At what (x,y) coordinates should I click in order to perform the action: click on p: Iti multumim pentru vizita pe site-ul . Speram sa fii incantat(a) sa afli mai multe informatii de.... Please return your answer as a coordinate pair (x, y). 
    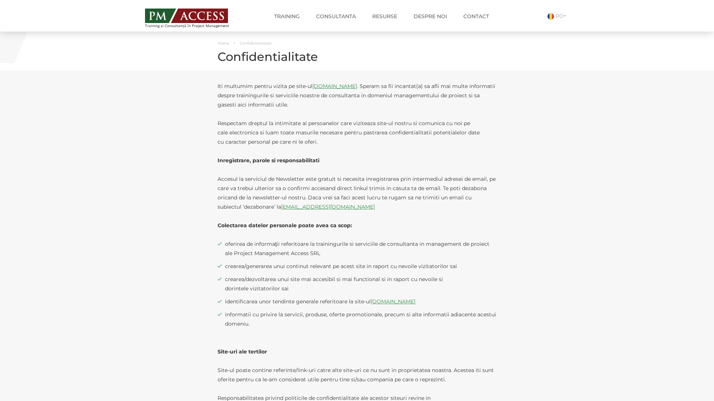
    Looking at the image, I should click on (357, 96).